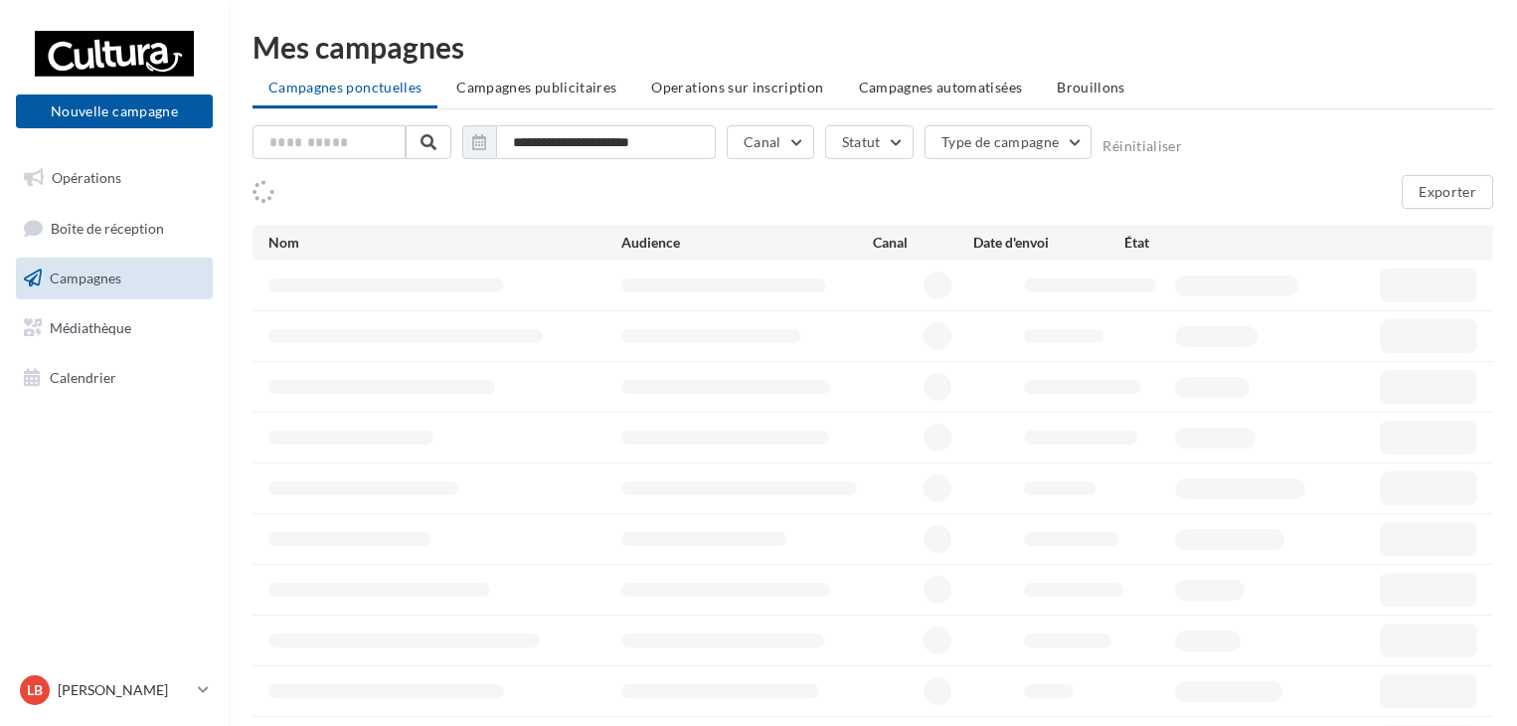 This screenshot has height=726, width=1517. I want to click on span: LB, so click(35, 690).